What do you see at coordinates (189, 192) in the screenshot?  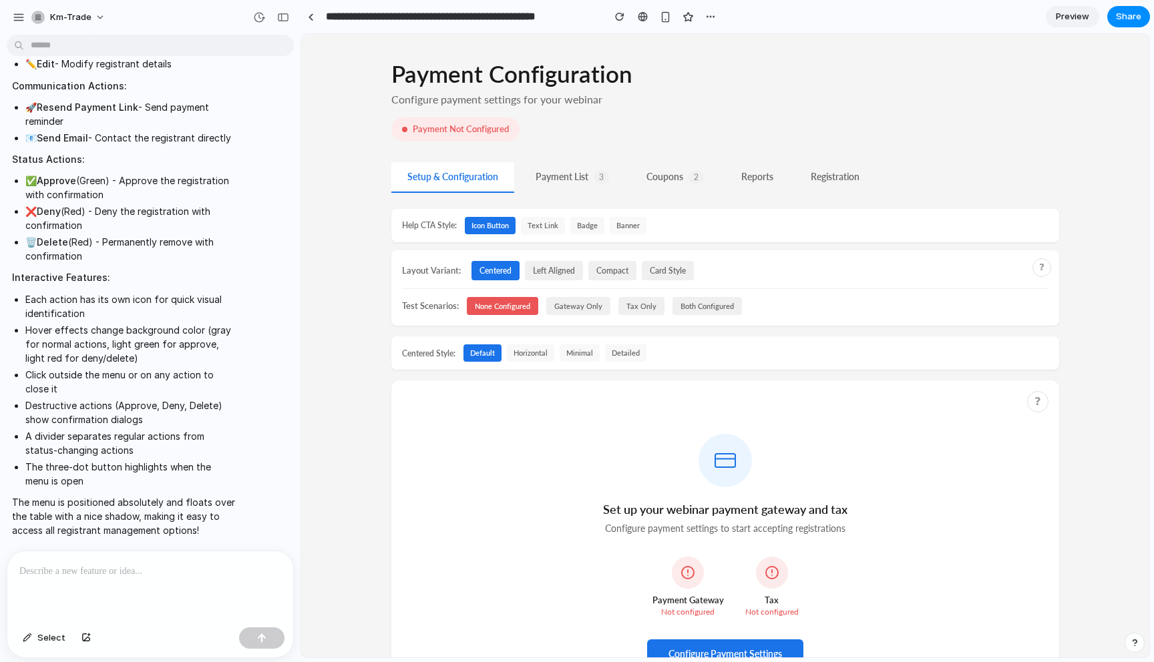 I see `button: icon button` at bounding box center [189, 192].